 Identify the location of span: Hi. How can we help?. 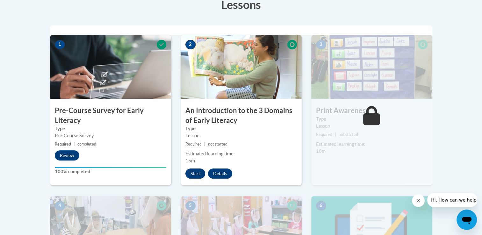
(28, 7).